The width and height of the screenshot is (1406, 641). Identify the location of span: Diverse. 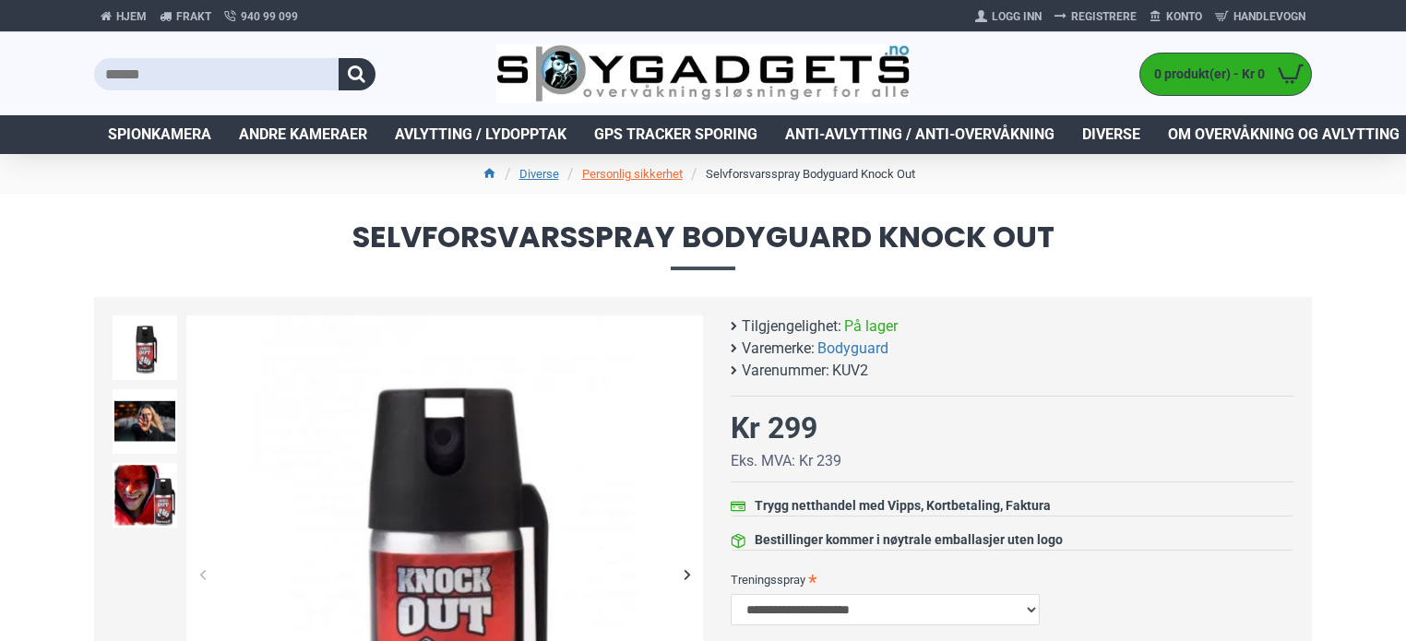
(1111, 135).